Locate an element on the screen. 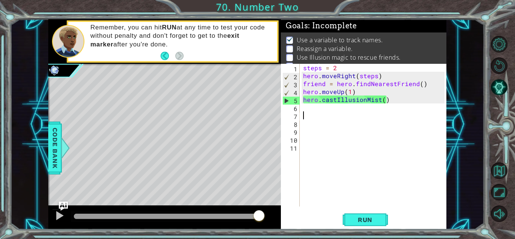 This screenshot has height=239, width=515. div: 4 is located at coordinates (291, 92).